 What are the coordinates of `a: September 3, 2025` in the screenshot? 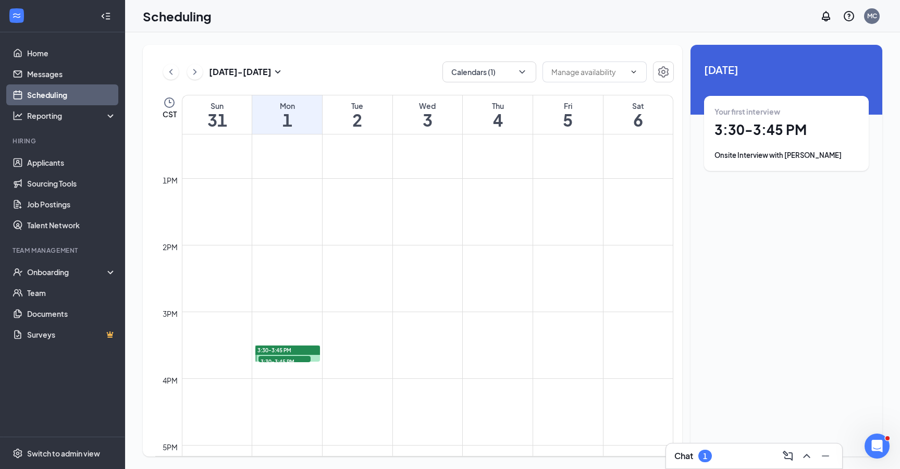 It's located at (428, 115).